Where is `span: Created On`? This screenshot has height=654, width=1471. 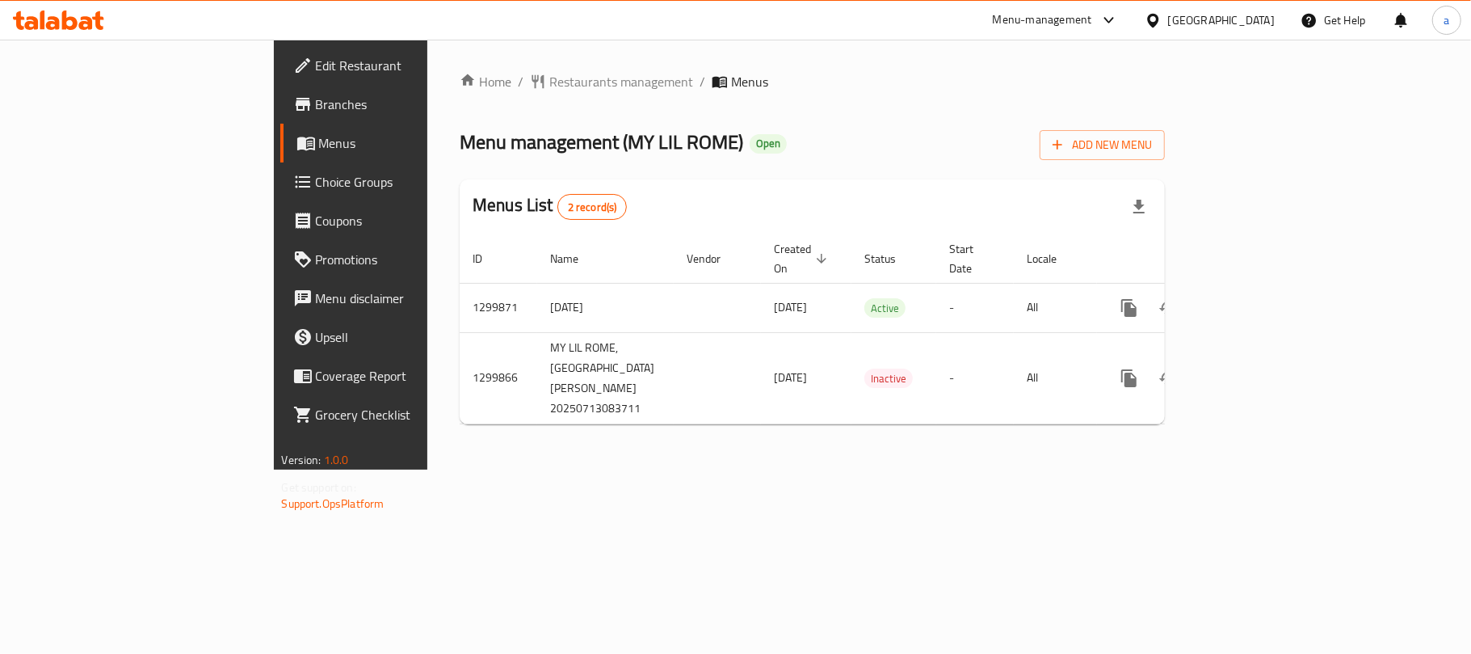
span: Created On is located at coordinates (803, 259).